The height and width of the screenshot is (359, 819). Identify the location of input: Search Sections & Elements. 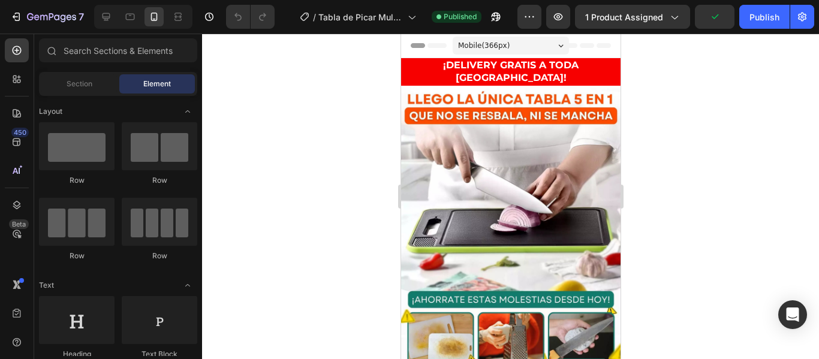
(118, 50).